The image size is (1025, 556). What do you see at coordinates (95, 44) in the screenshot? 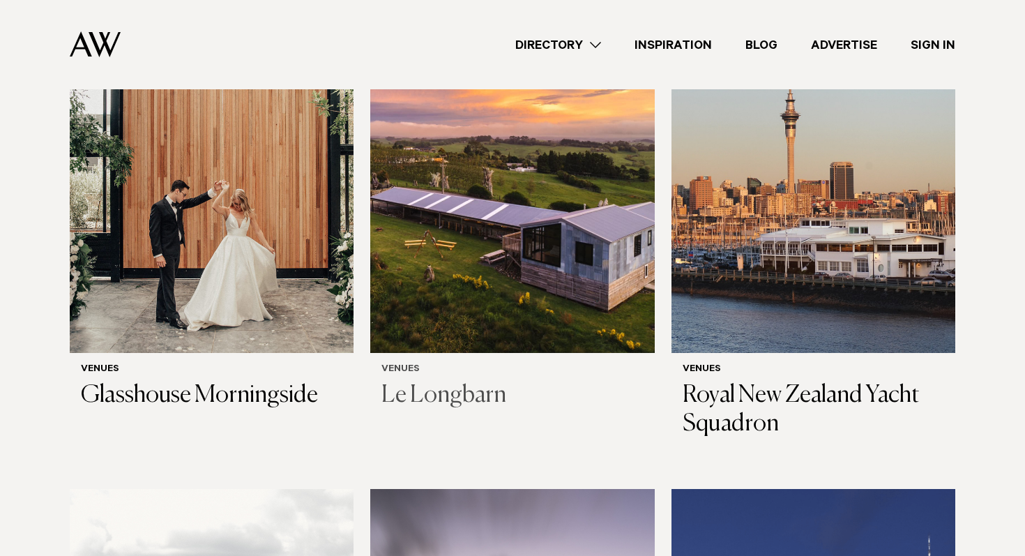
I see `img: Auckland Weddings Logo` at bounding box center [95, 44].